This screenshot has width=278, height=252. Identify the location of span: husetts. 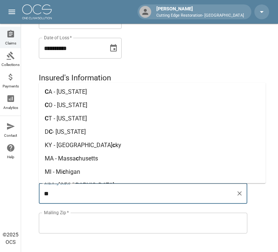
(88, 158).